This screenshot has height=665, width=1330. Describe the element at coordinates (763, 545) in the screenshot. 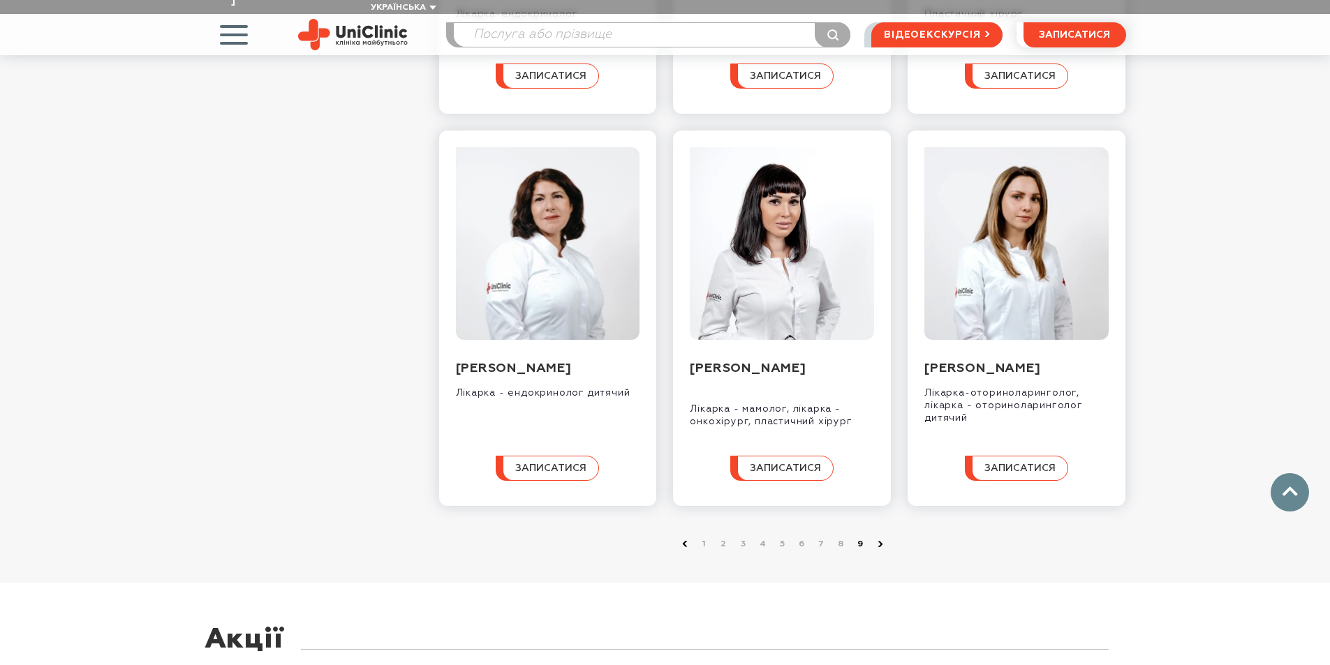

I see `a: 4` at that location.